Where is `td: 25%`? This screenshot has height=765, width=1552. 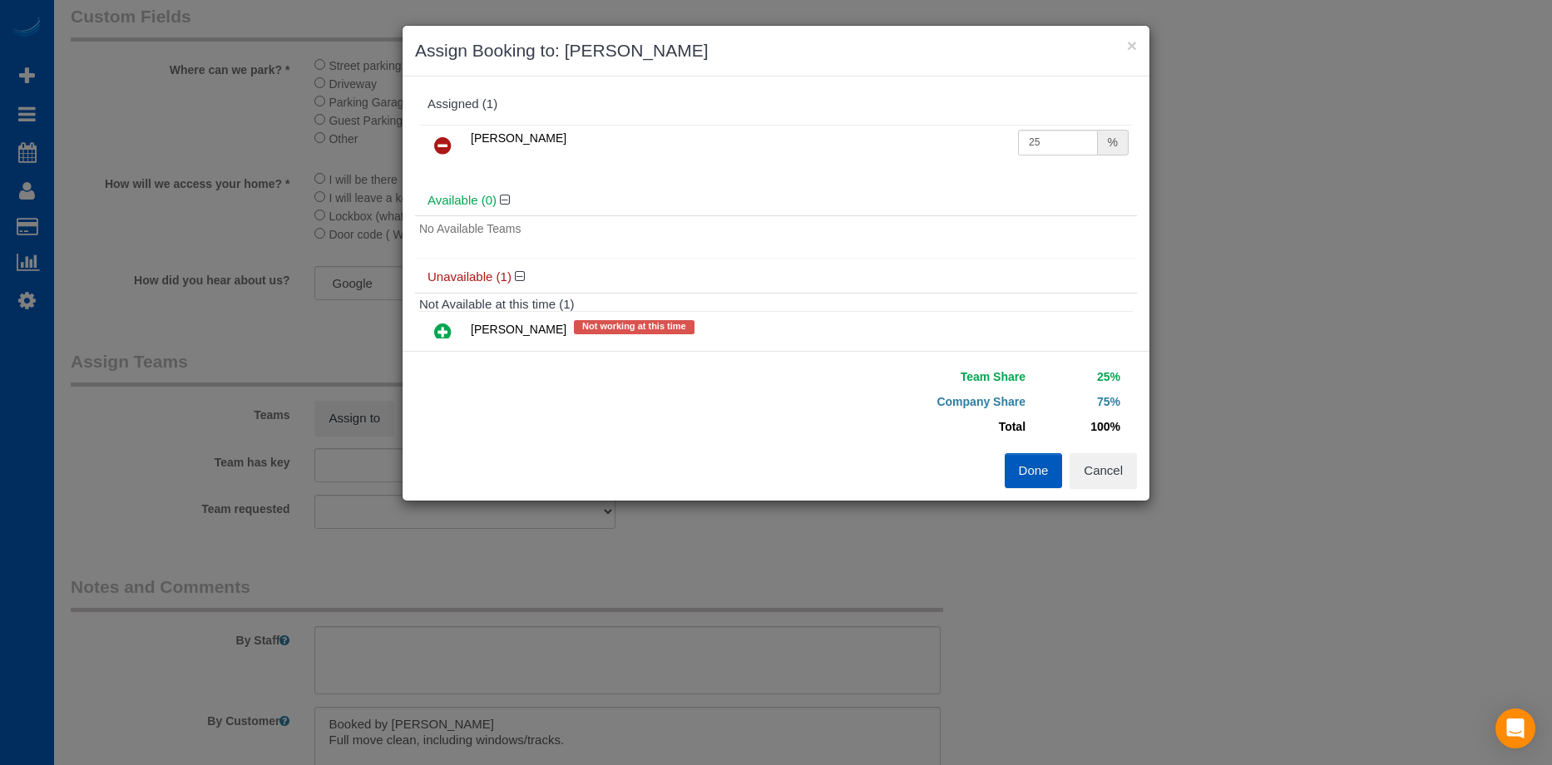
td: 25% is located at coordinates (1077, 377).